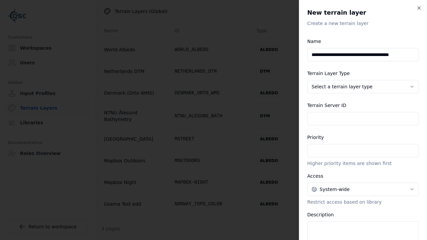 This screenshot has width=427, height=240. I want to click on label: Access, so click(316, 176).